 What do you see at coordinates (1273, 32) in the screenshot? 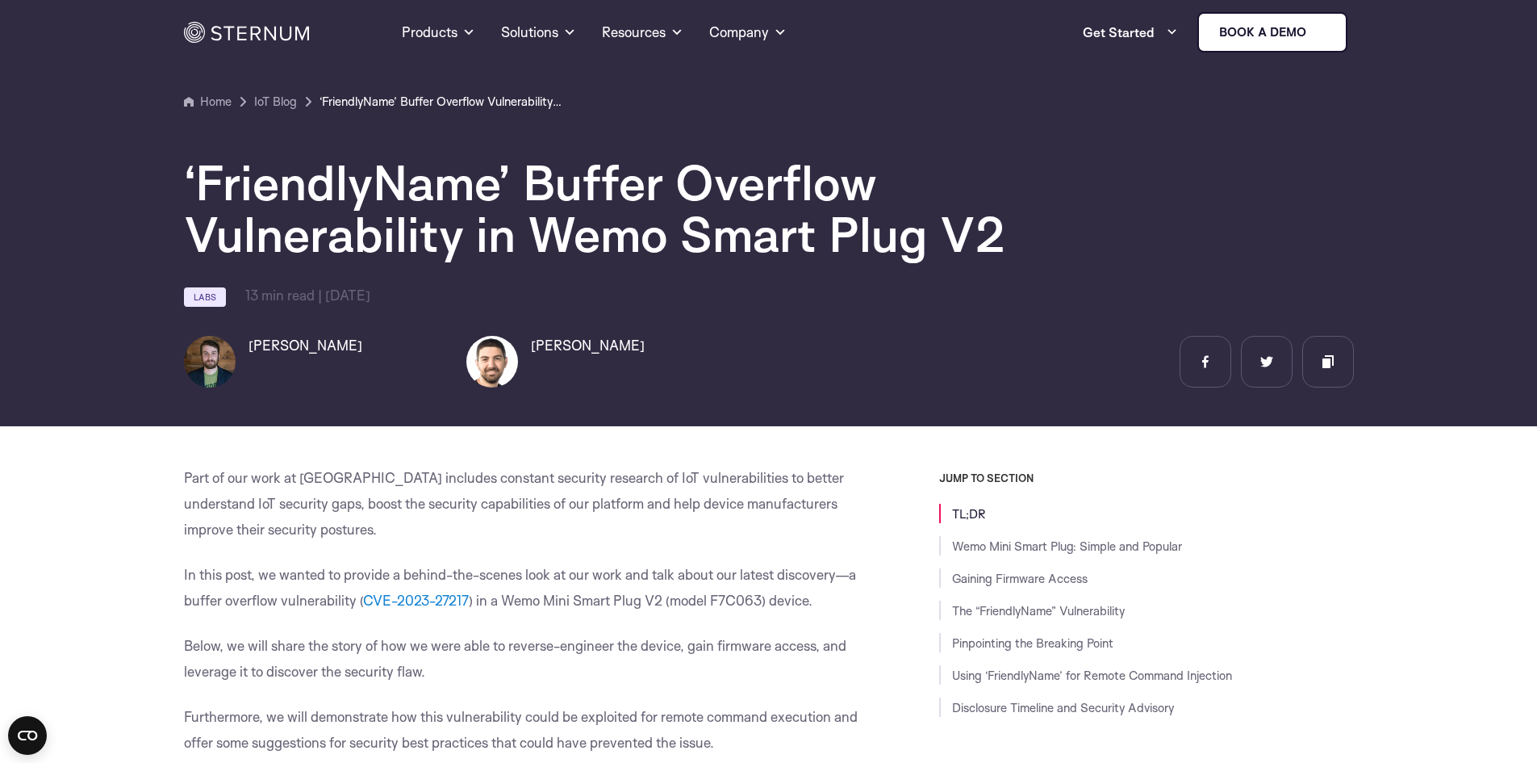
I see `a: Book a demo` at bounding box center [1273, 32].